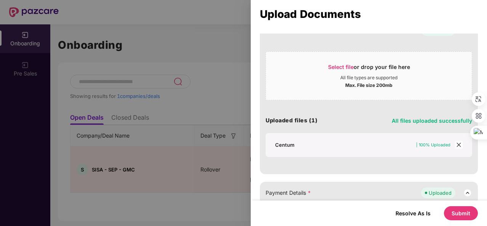  What do you see at coordinates (369, 76) in the screenshot?
I see `span: Select fileor drop your file hereAll file types are supportedMax. File size 200mb` at bounding box center [369, 76].